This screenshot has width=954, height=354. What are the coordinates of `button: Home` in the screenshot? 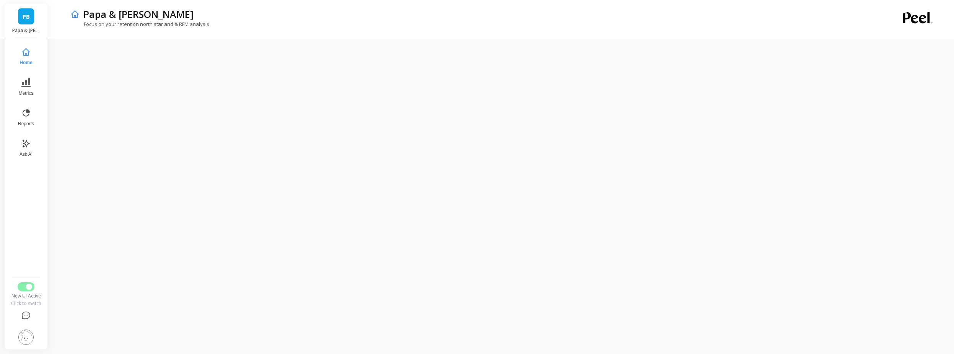 It's located at (26, 57).